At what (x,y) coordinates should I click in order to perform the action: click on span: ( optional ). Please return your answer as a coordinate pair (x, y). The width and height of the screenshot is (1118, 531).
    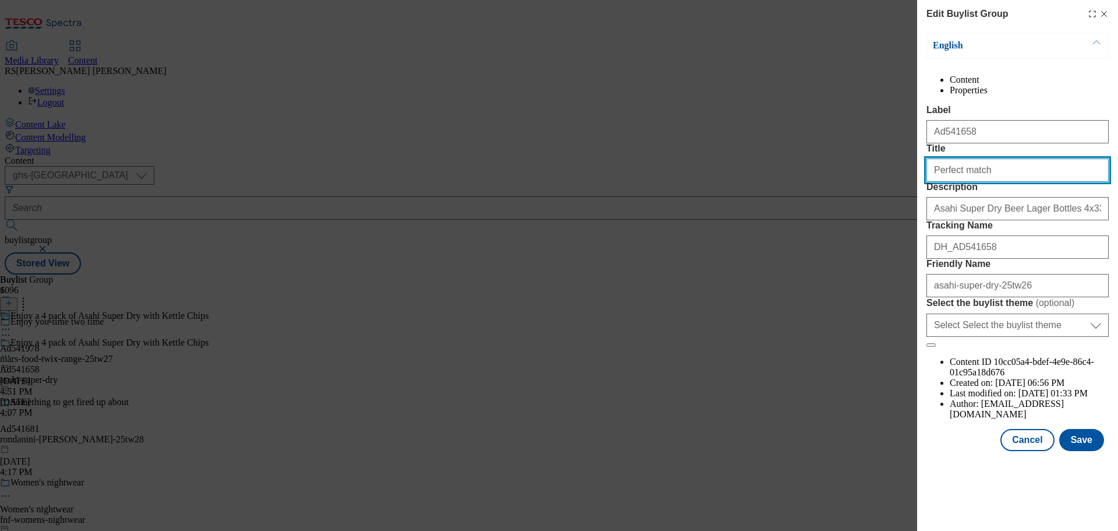
    Looking at the image, I should click on (1055, 302).